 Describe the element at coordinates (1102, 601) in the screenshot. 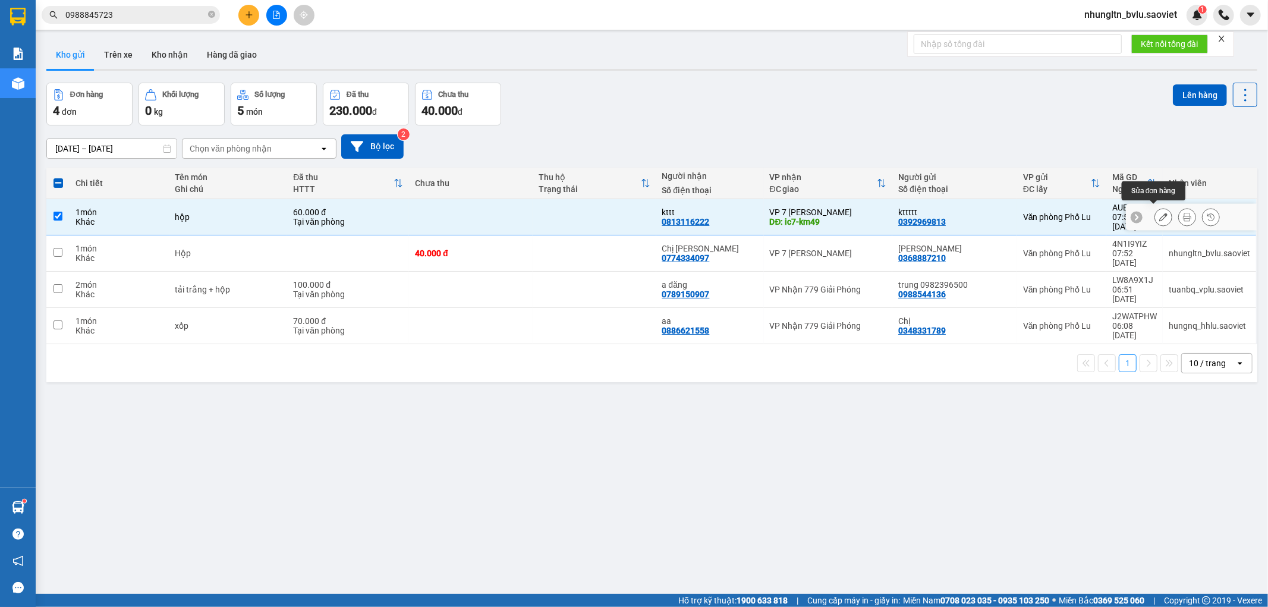

I see `span: Miền Bắc` at that location.